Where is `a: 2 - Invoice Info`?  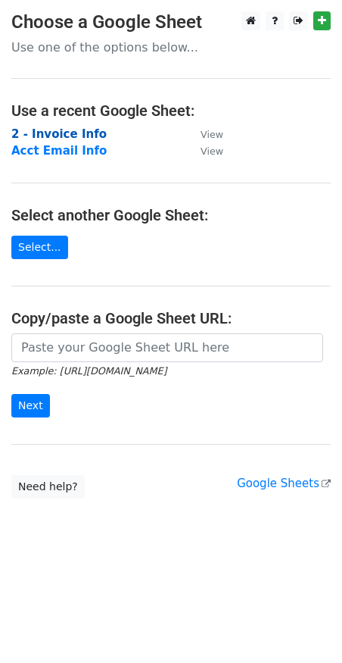 a: 2 - Invoice Info is located at coordinates (59, 134).